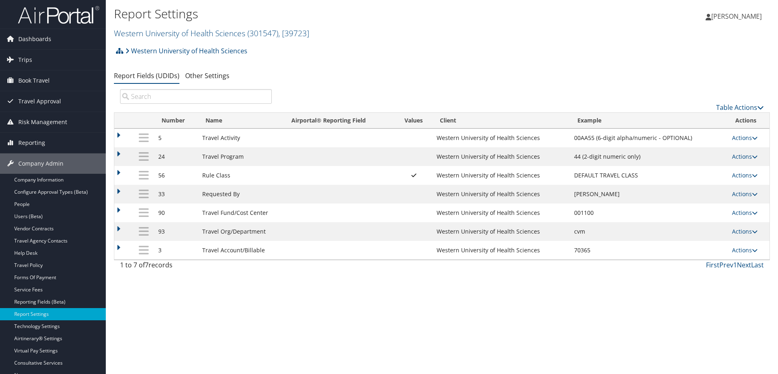 The height and width of the screenshot is (374, 778). What do you see at coordinates (176, 157) in the screenshot?
I see `td: 24` at bounding box center [176, 157].